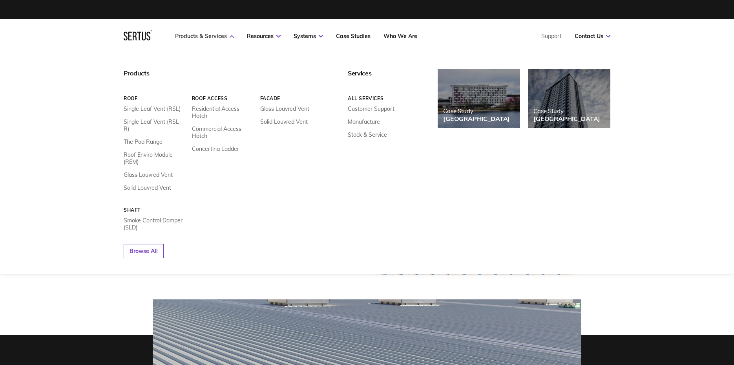 This screenshot has width=734, height=365. I want to click on a: Roof Access, so click(223, 98).